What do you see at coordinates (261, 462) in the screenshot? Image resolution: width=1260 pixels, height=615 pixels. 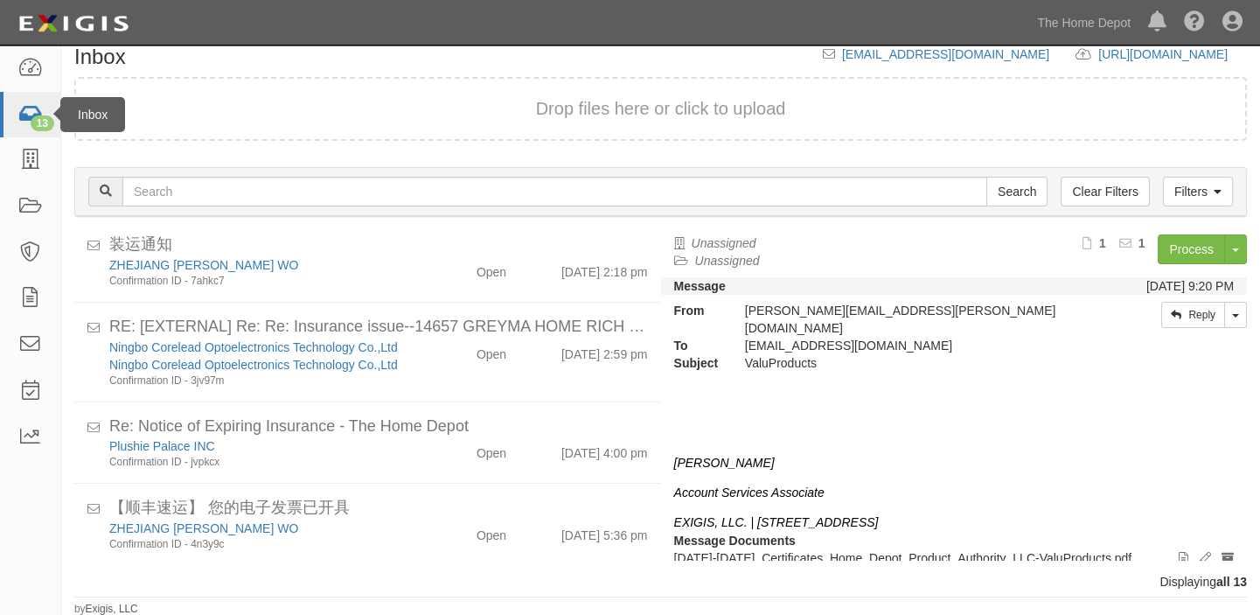 I see `div: Confirmation ID - jvpkcx` at bounding box center [261, 462].